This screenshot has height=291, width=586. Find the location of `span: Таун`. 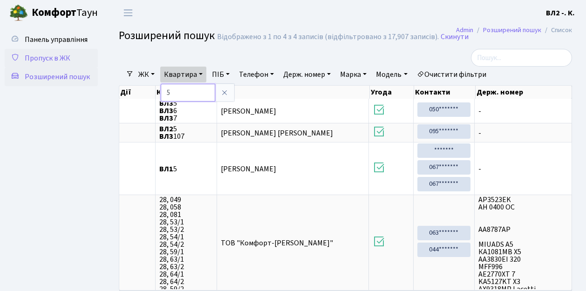

span: Таун is located at coordinates (65, 13).